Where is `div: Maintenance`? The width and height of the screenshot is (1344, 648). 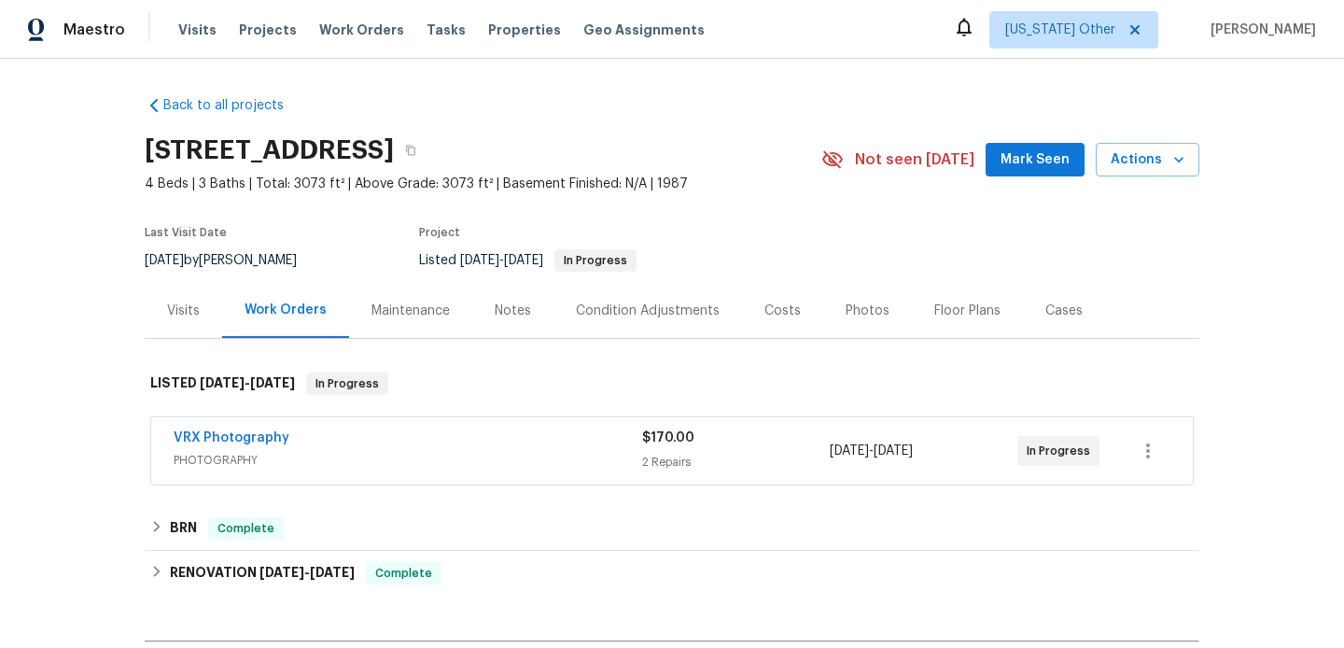
div: Maintenance is located at coordinates (411, 311).